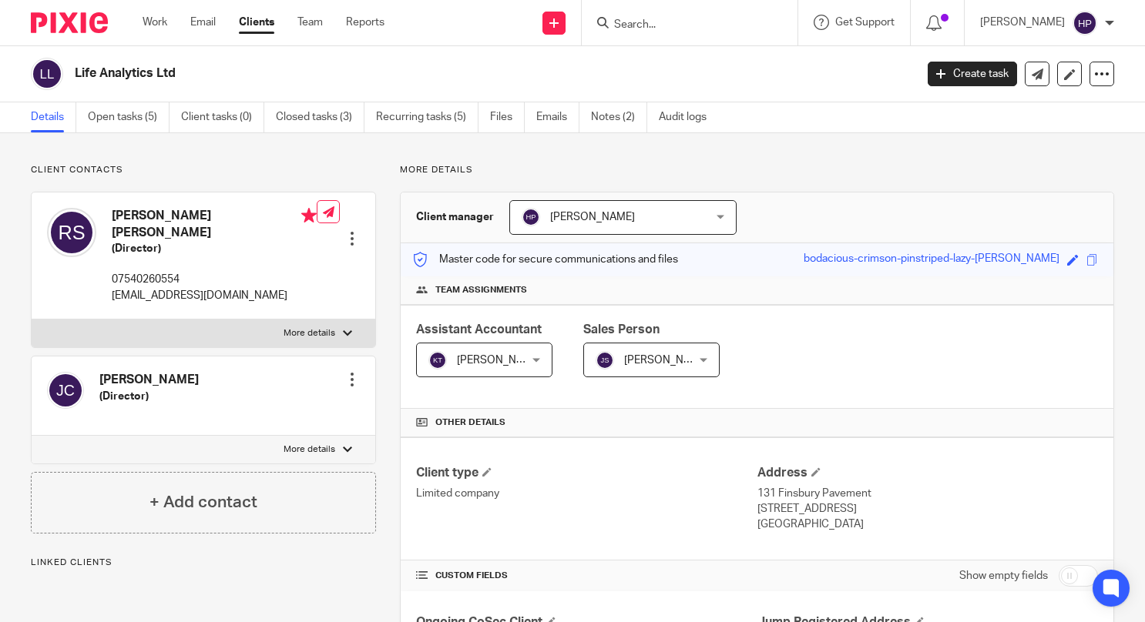  Describe the element at coordinates (481, 290) in the screenshot. I see `span: Team assignments` at that location.